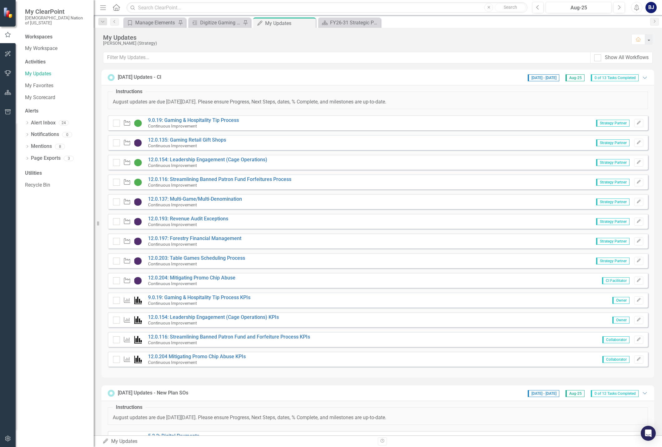 The image size is (662, 447). What do you see at coordinates (138, 439) in the screenshot?
I see `img: Not Started` at bounding box center [138, 439].